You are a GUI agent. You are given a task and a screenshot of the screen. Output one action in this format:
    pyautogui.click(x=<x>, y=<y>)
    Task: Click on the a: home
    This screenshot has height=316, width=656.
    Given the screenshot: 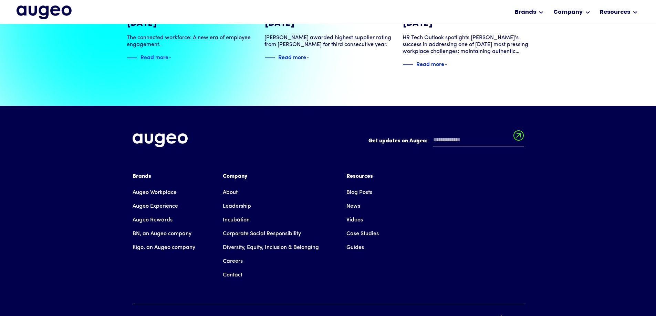 What is the action you would take?
    pyautogui.click(x=44, y=13)
    